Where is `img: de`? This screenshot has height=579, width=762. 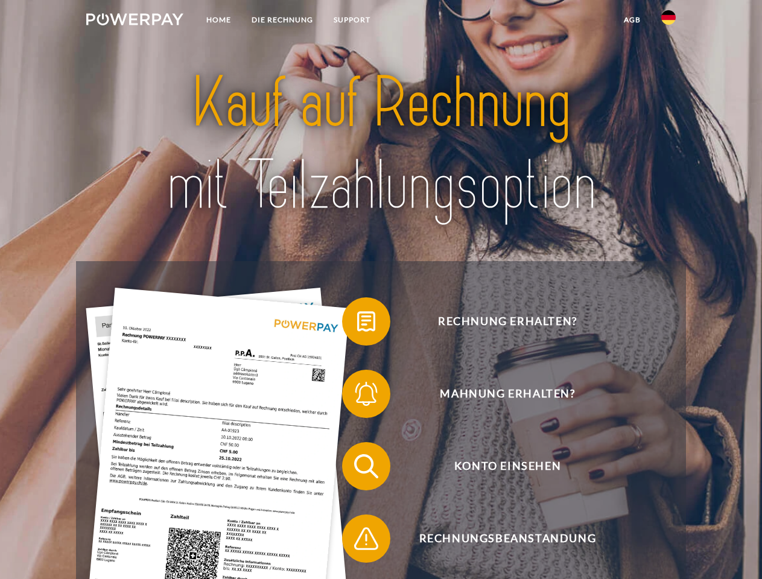 img: de is located at coordinates (669, 18).